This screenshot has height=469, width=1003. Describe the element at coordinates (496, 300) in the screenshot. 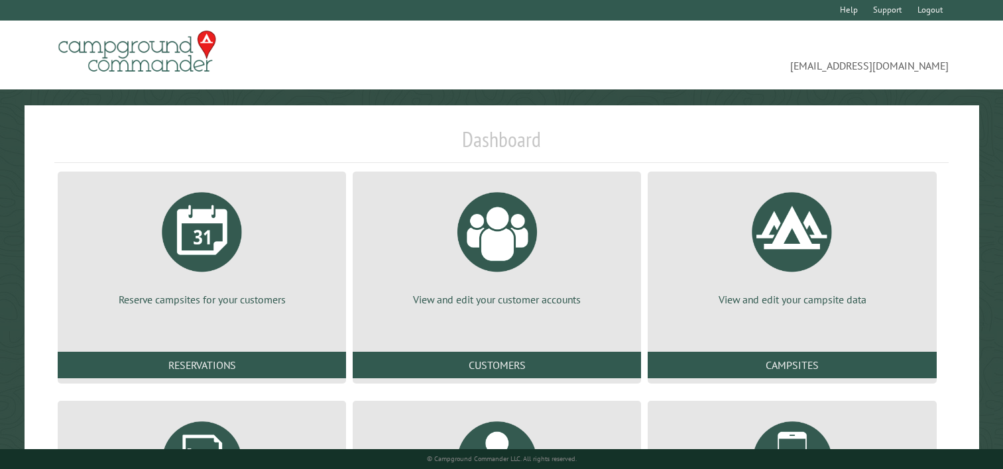

I see `p: View and edit your customer accounts` at that location.